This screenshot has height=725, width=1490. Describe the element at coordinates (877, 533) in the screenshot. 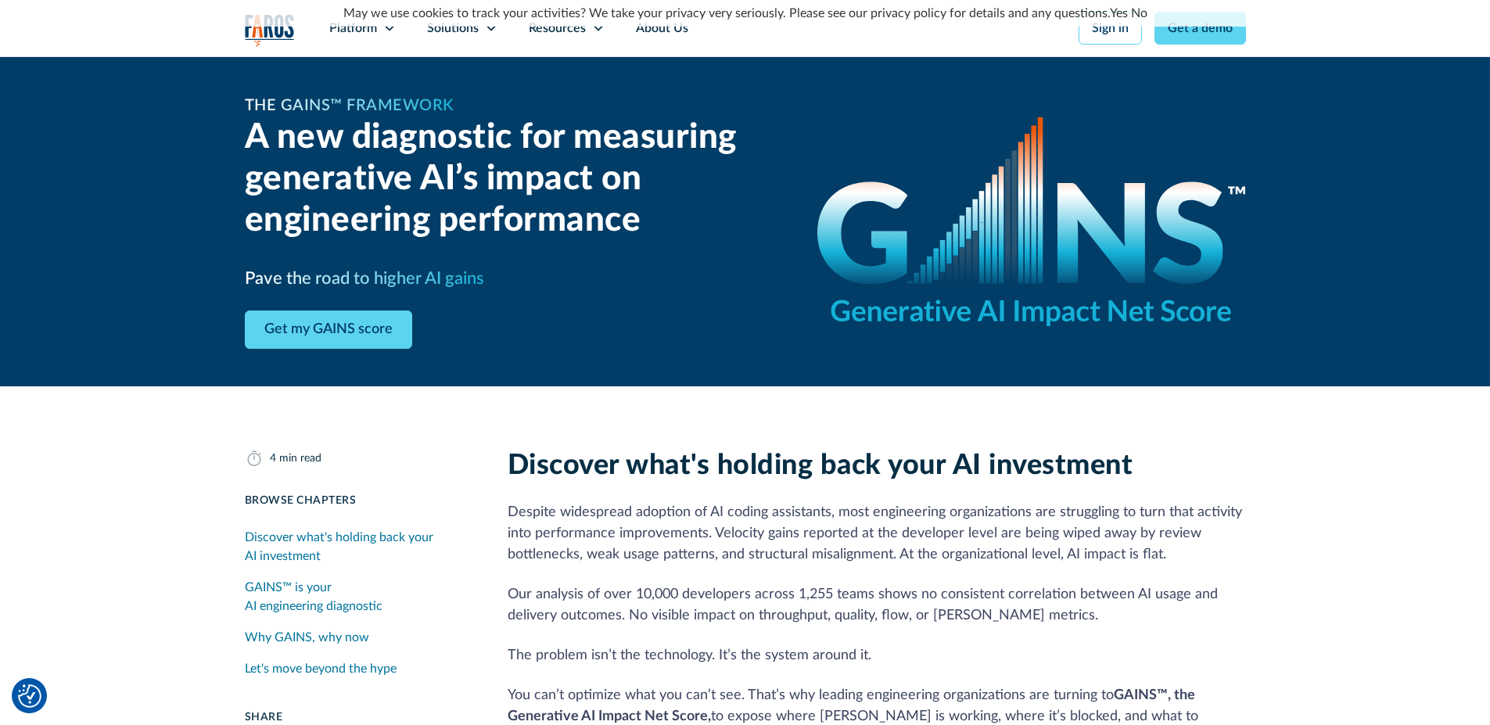

I see `p: Despite widespread adoption of AI coding assistants, most engineering organizations are strugglin...` at that location.